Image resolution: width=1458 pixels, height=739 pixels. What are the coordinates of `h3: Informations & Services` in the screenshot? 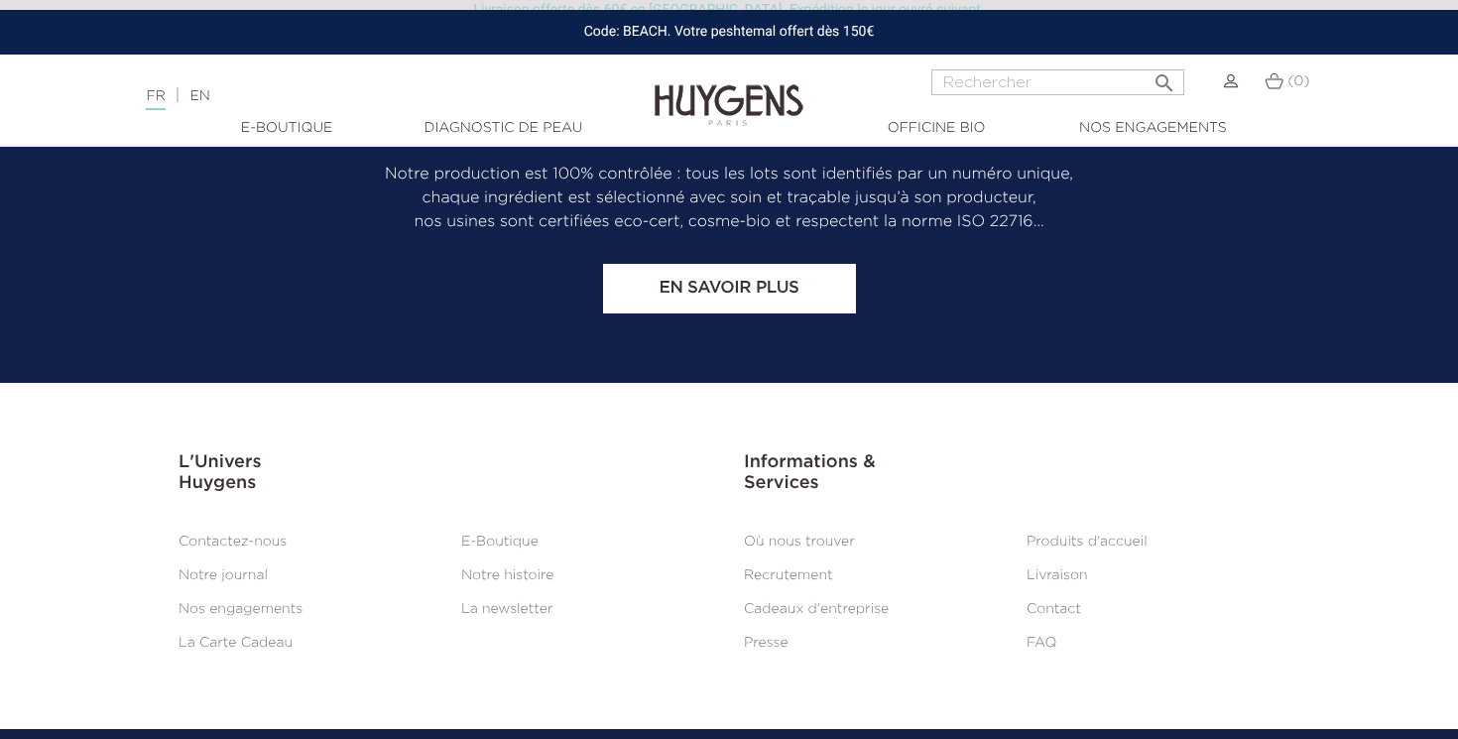 It's located at (1012, 473).